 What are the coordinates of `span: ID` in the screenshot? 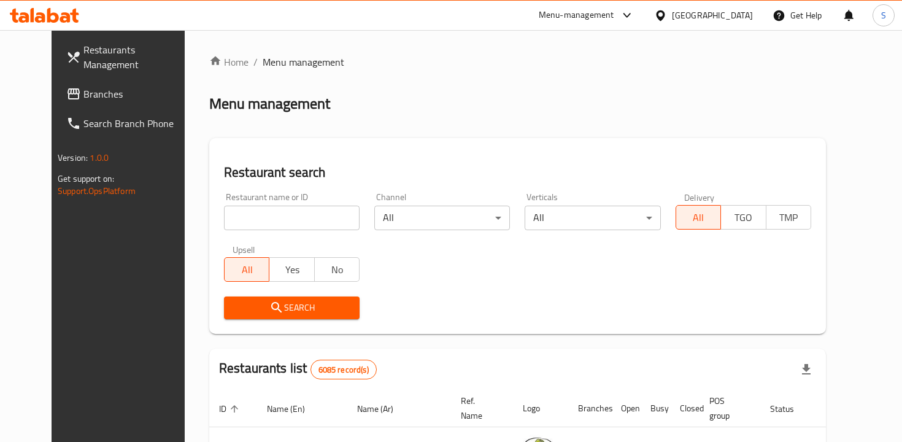 It's located at (231, 408).